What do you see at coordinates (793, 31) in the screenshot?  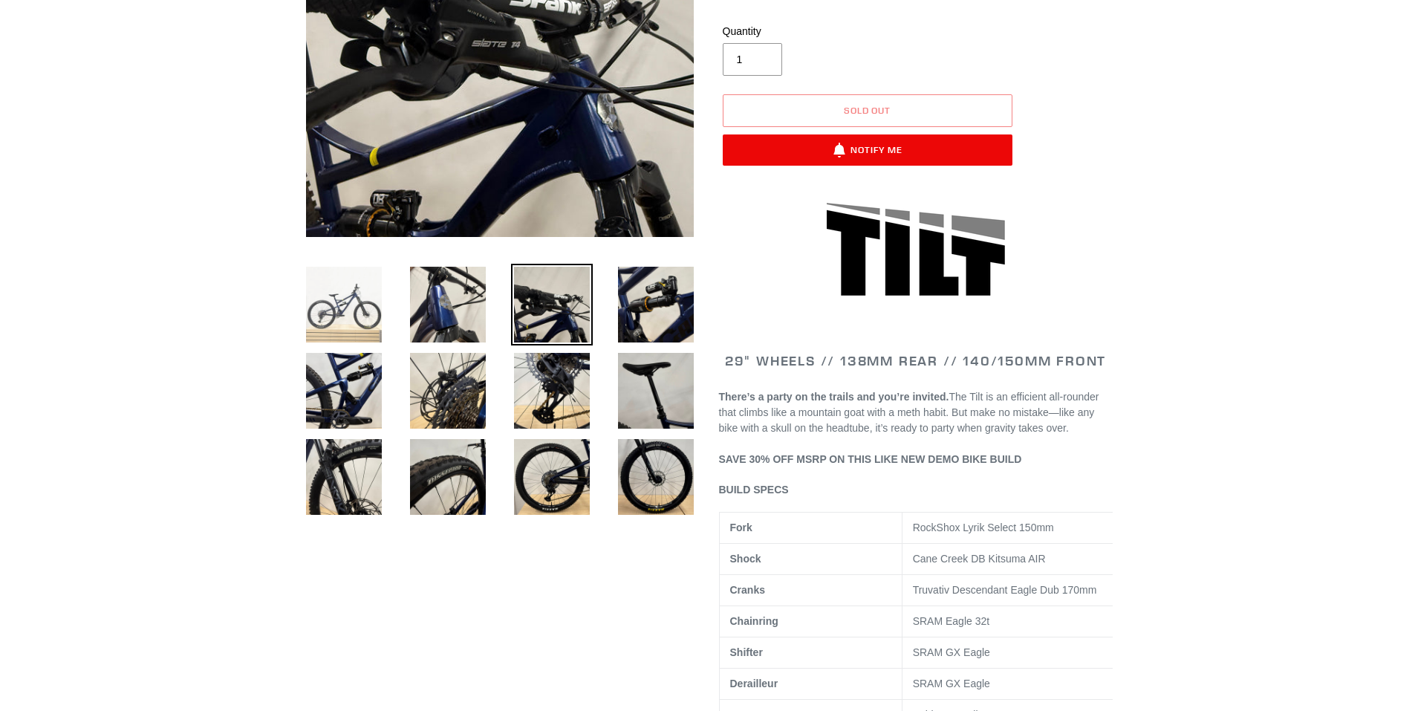 I see `label: Quantity` at bounding box center [793, 31].